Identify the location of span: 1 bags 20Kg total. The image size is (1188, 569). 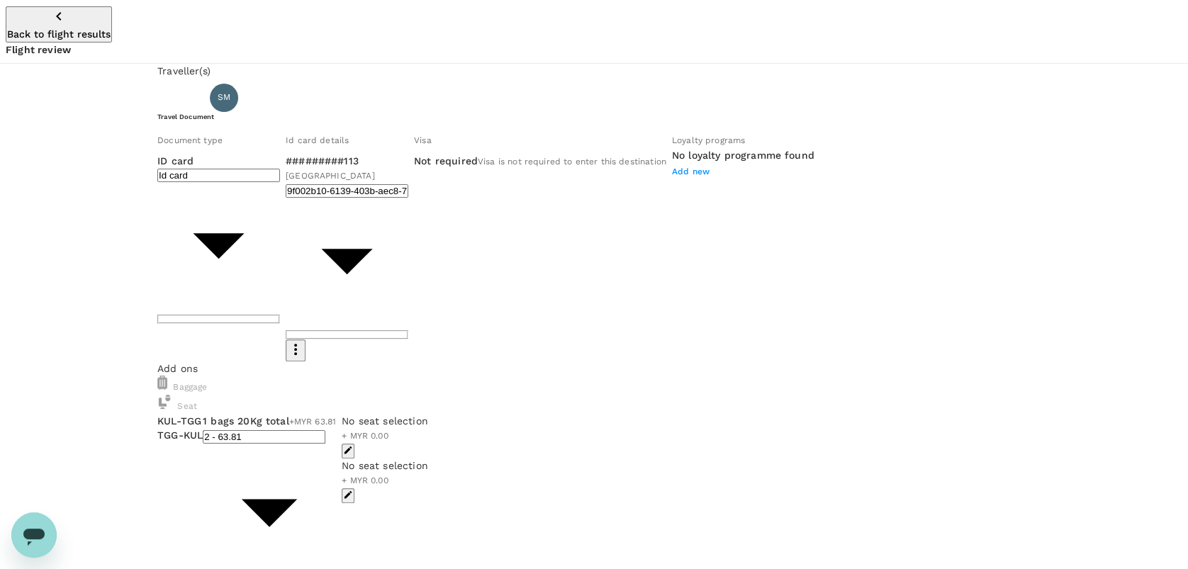
(246, 421).